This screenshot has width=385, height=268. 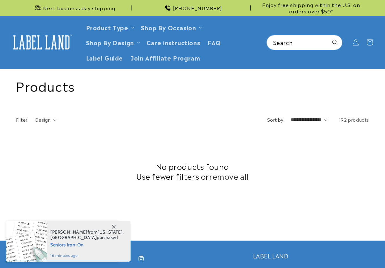 What do you see at coordinates (112, 42) in the screenshot?
I see `summary: Shop By Design` at bounding box center [112, 42].